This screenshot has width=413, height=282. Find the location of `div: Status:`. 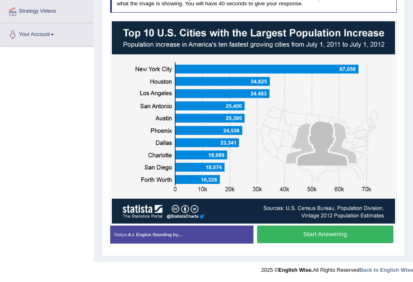

div: Status: is located at coordinates (182, 234).